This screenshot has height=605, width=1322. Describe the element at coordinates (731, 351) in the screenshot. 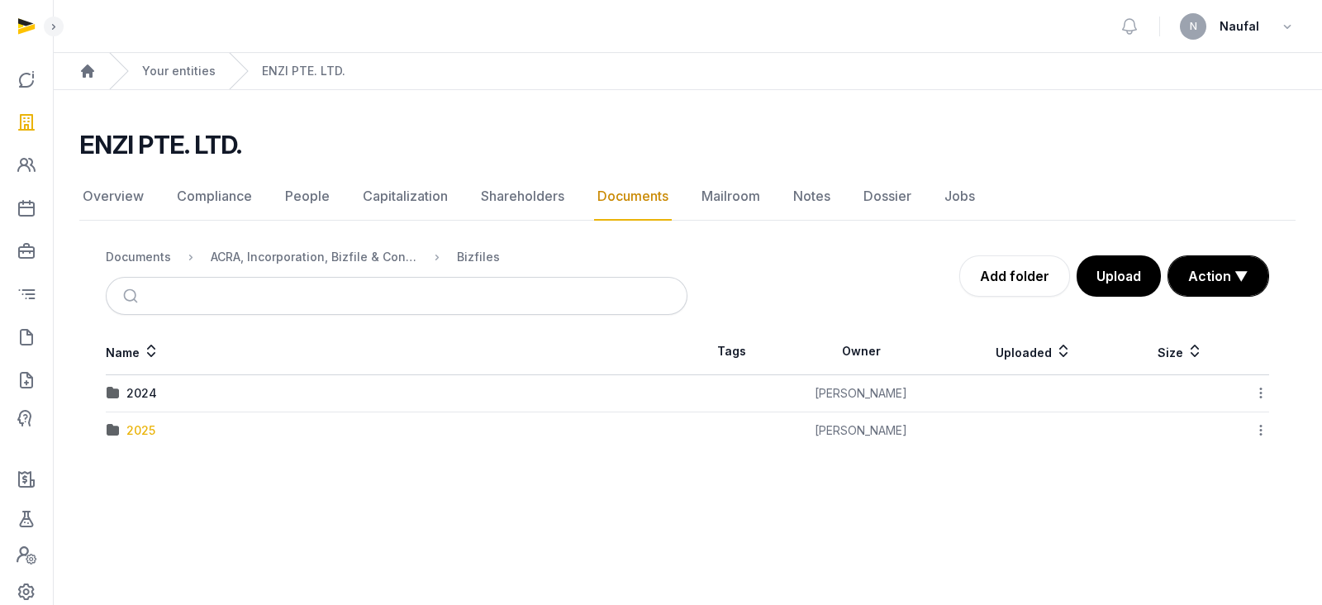

I see `th: Tags` at that location.